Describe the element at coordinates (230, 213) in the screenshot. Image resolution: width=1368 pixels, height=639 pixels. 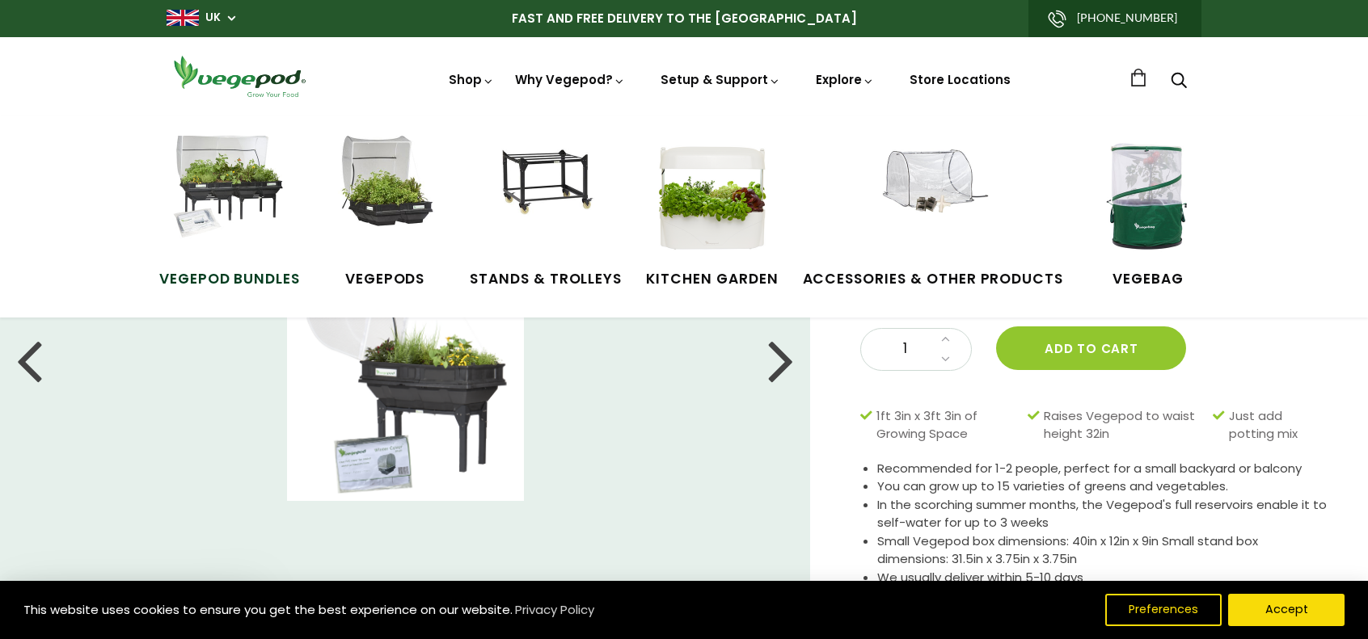
I see `a: Vegepod Bundles` at that location.